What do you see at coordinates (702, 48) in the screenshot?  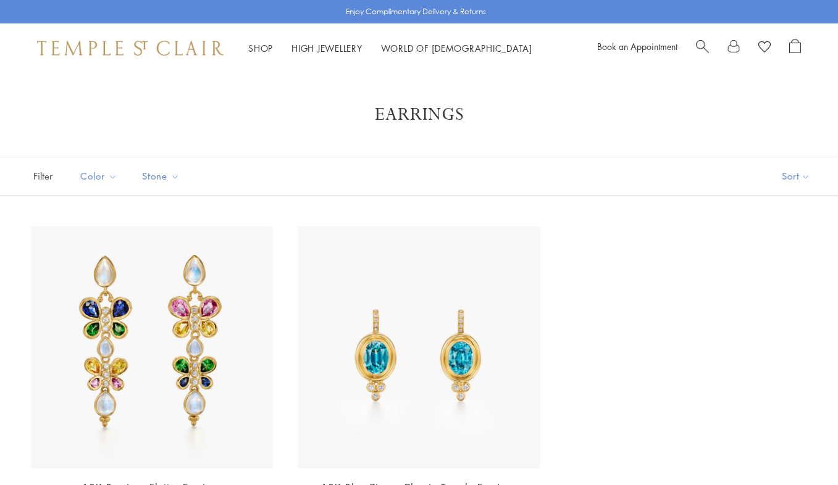 I see `a: Search` at bounding box center [702, 48].